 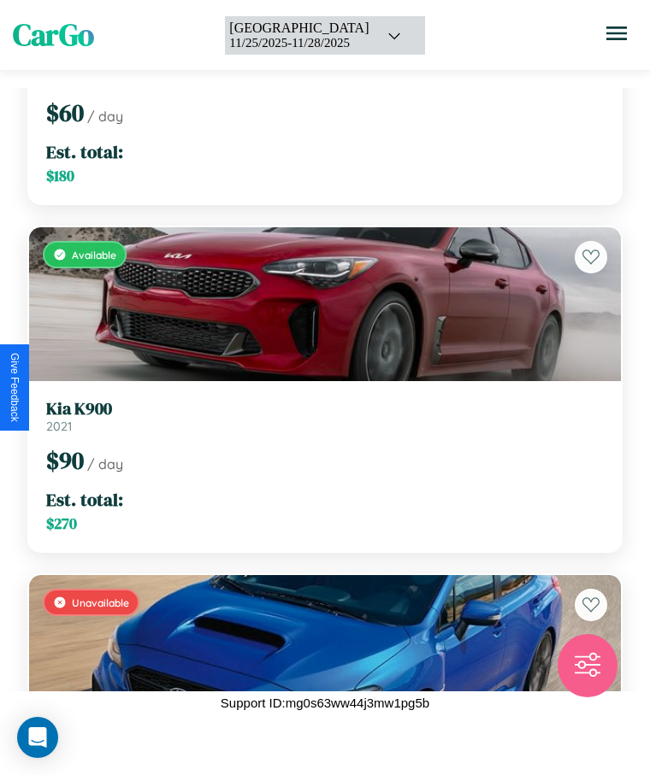 I want to click on div: Give Feedback, so click(x=15, y=387).